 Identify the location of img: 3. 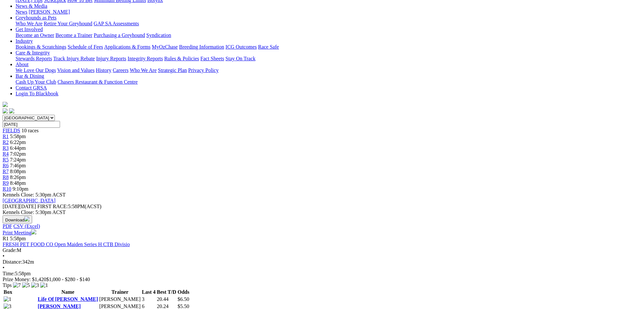
(35, 285).